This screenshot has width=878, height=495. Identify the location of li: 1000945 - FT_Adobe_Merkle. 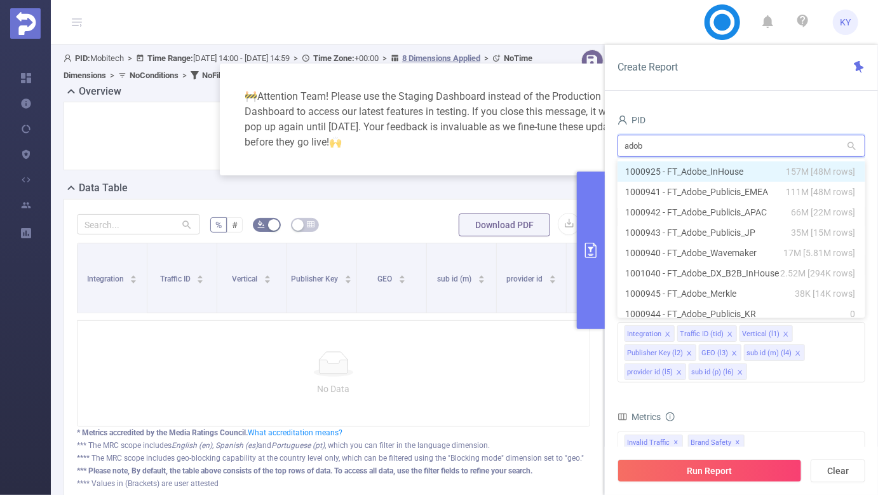
(741, 293).